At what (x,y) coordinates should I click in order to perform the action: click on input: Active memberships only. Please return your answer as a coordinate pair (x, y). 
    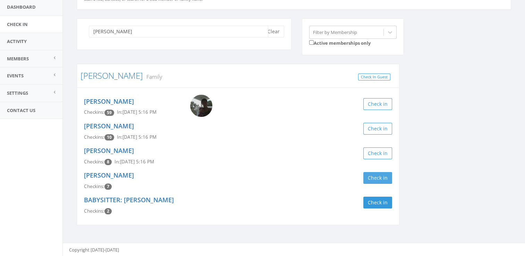
    Looking at the image, I should click on (311, 42).